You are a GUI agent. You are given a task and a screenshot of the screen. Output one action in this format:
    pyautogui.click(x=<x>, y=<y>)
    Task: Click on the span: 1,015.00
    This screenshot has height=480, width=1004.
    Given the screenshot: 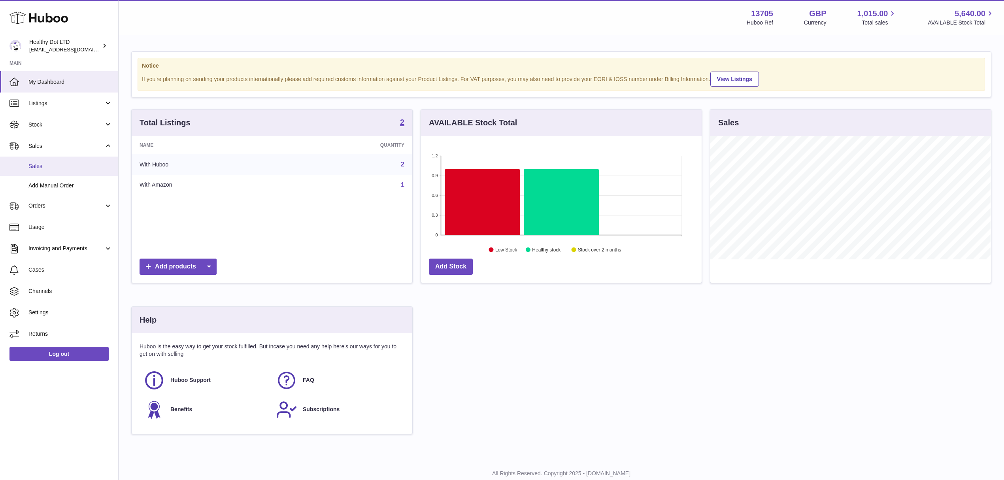 What is the action you would take?
    pyautogui.click(x=873, y=13)
    